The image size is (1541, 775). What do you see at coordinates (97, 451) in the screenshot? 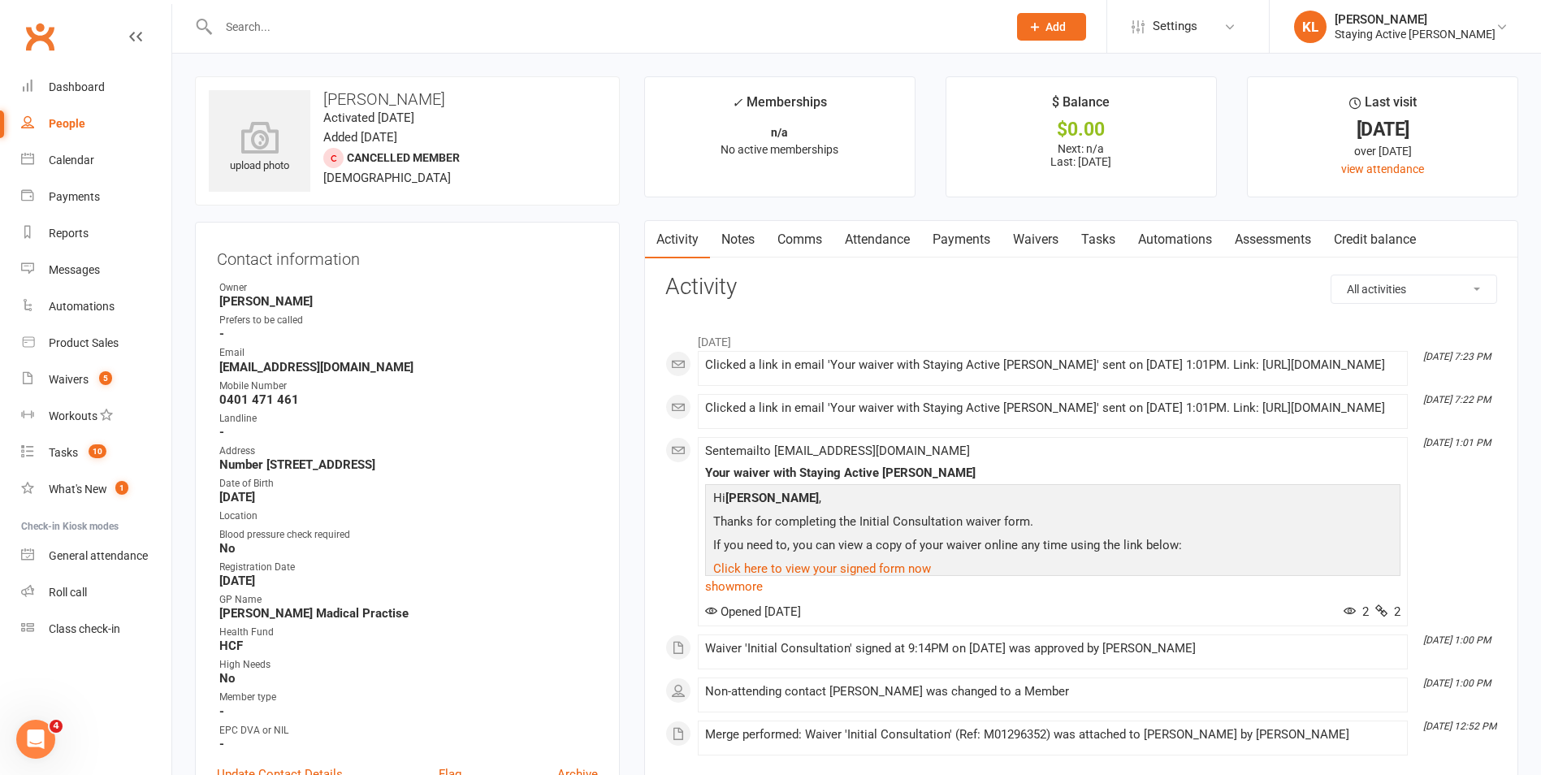
I see `span: 10` at bounding box center [97, 451].